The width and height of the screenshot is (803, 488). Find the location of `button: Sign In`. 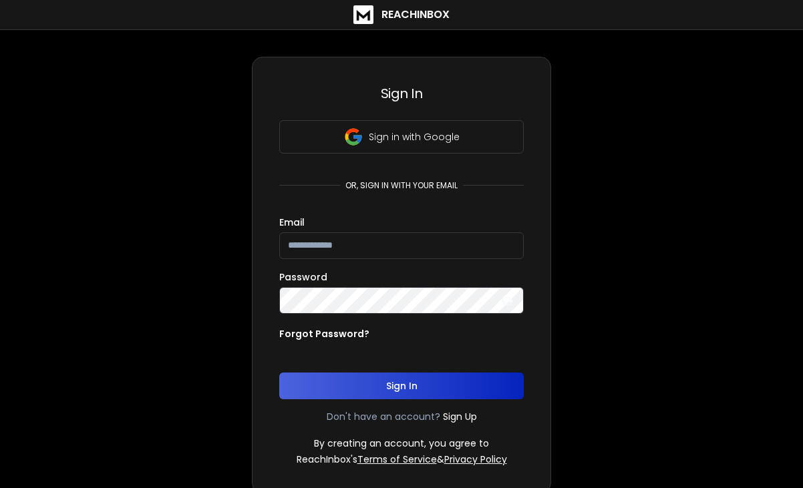

button: Sign In is located at coordinates (401, 386).